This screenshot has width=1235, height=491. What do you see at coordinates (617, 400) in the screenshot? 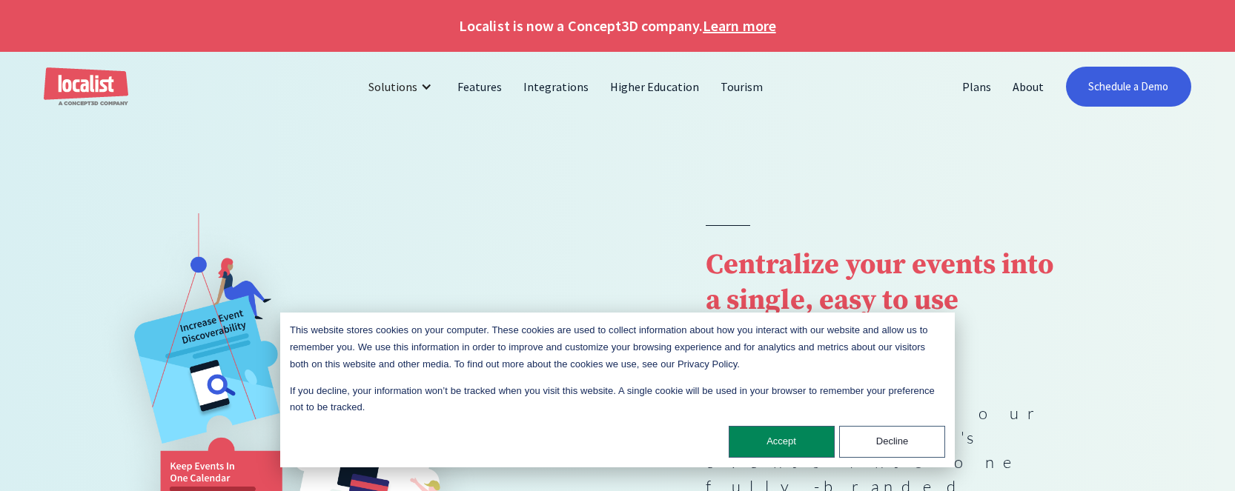
I see `p: If you decline, your information won’t be tracked when you visit this website. A single cookie wi...` at bounding box center [617, 400].